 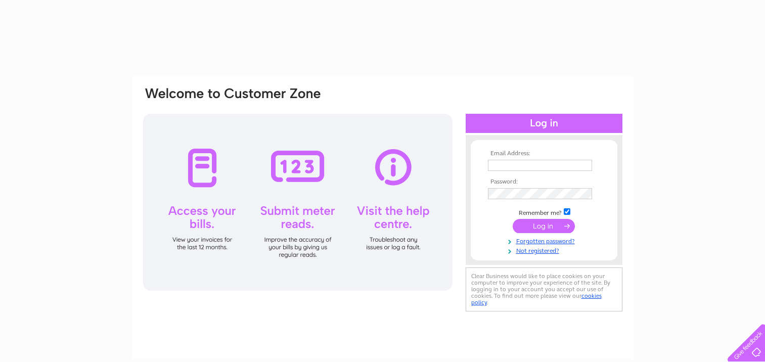 What do you see at coordinates (544, 154) in the screenshot?
I see `th: Email Address:` at bounding box center [544, 154].